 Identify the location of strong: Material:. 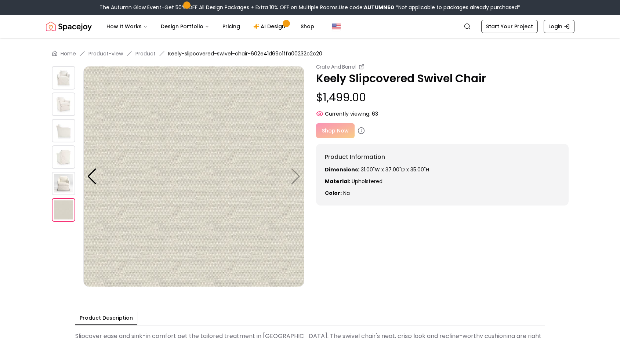
(337, 181).